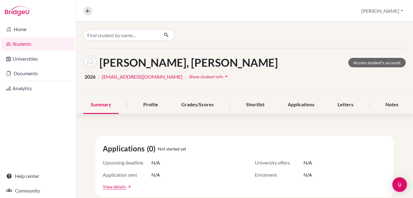 Image resolution: width=413 pixels, height=198 pixels. What do you see at coordinates (38, 29) in the screenshot?
I see `a: Home` at bounding box center [38, 29].